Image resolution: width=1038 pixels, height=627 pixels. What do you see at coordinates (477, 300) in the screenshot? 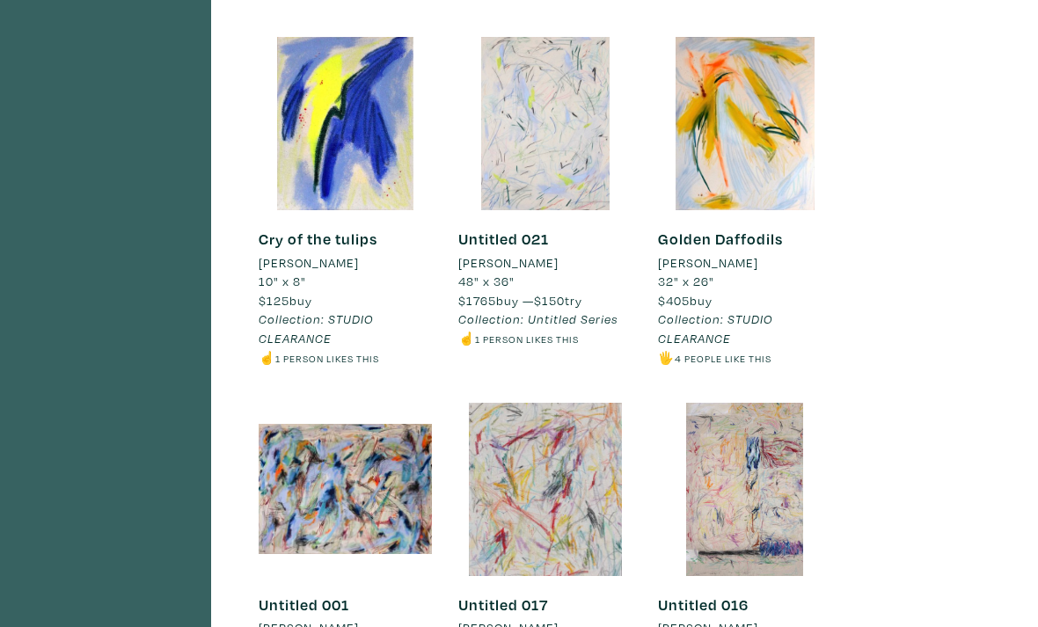
I see `span: $1765` at bounding box center [477, 300].